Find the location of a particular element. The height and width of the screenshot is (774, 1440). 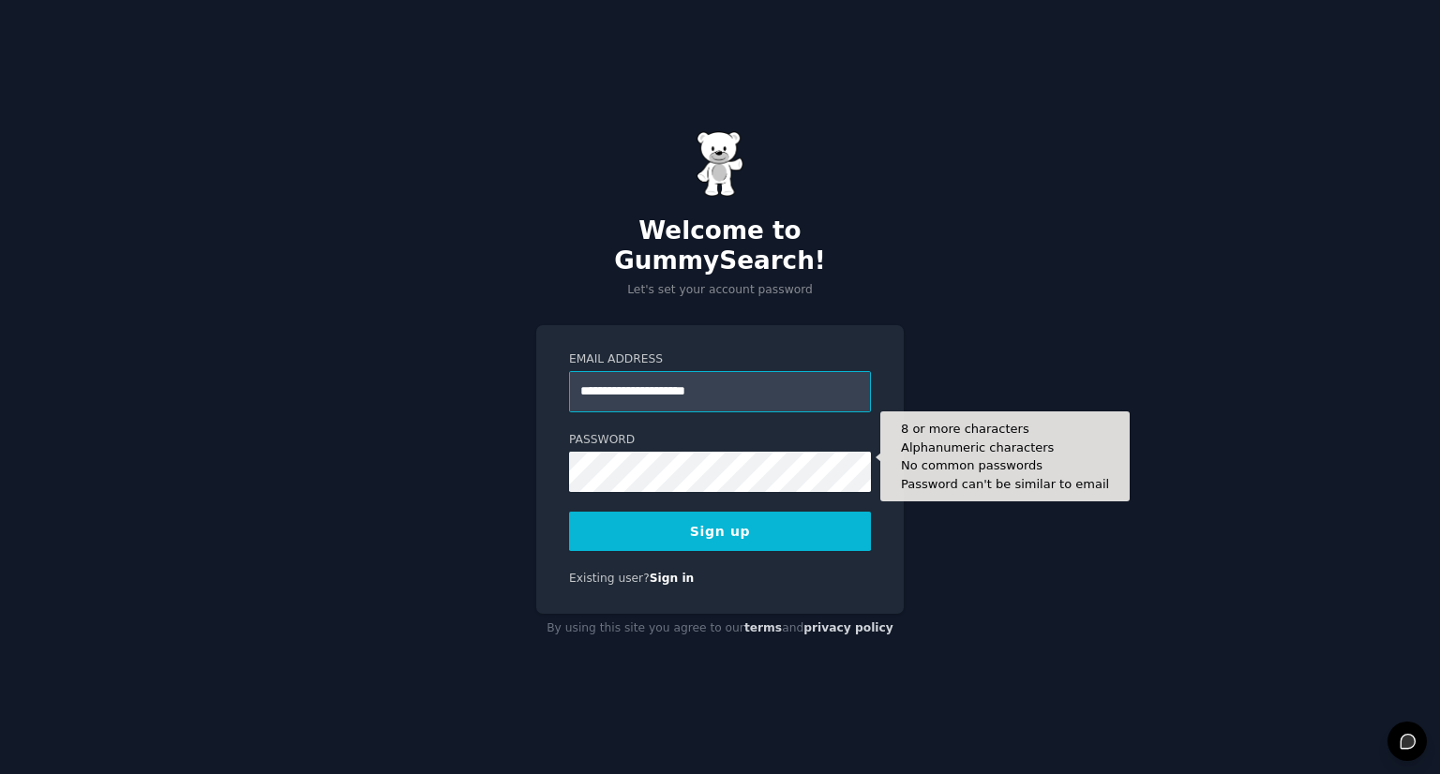

img: Gummy Bear is located at coordinates (720, 164).